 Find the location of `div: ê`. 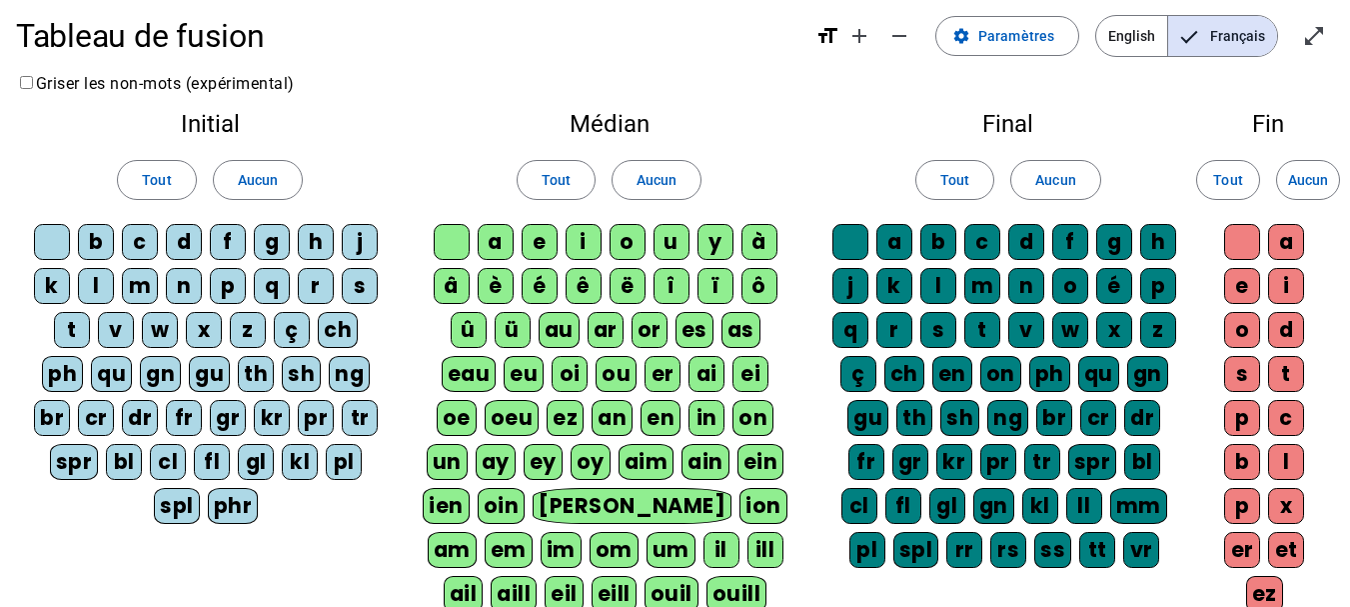

div: ê is located at coordinates (584, 286).